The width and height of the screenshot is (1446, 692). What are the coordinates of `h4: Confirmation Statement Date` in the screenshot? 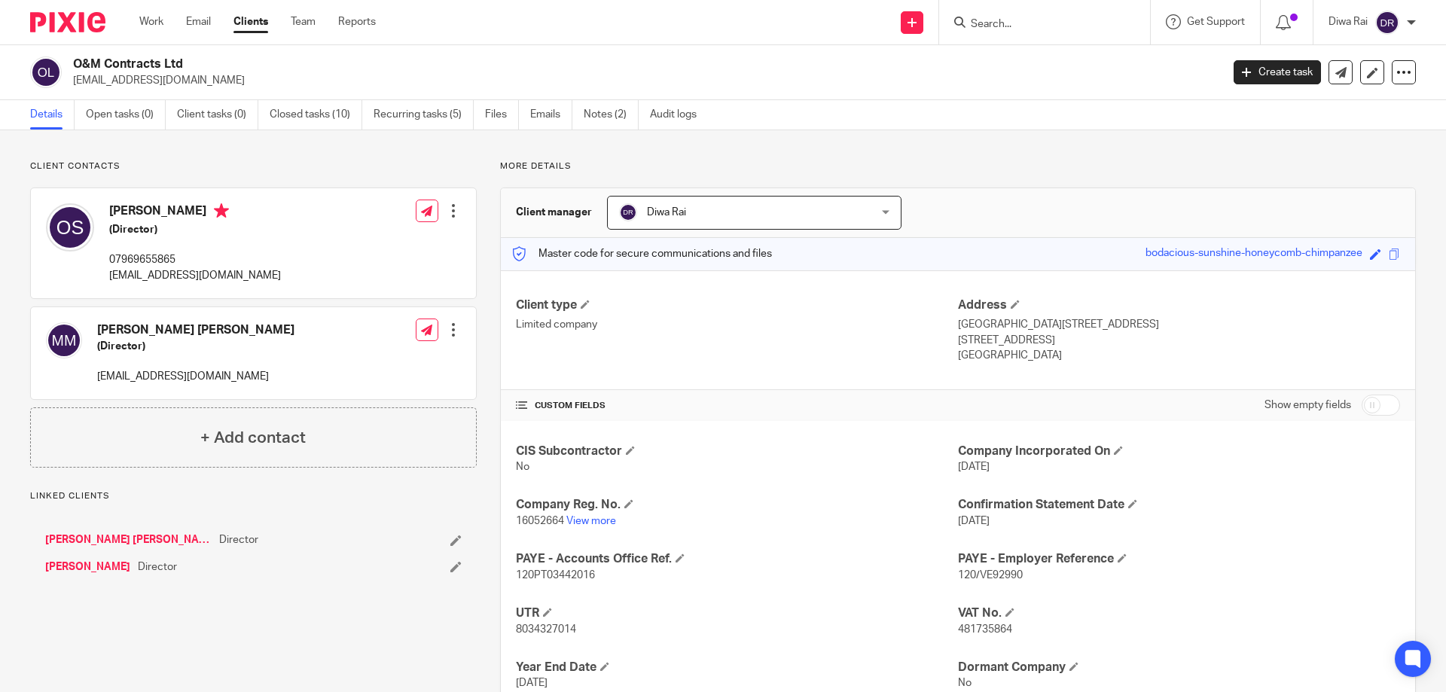 It's located at (1179, 505).